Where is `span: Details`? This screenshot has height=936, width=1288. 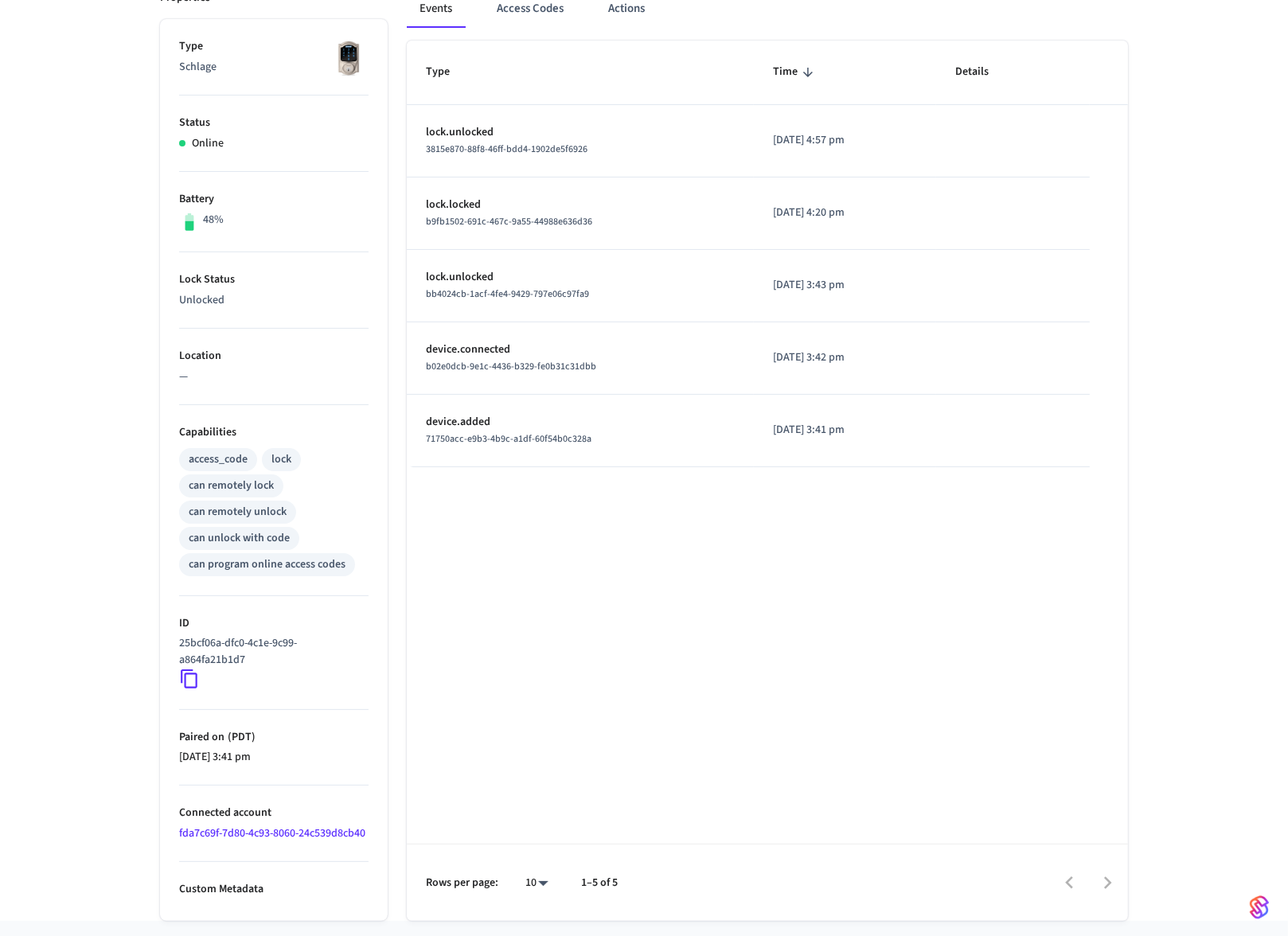 span: Details is located at coordinates (982, 72).